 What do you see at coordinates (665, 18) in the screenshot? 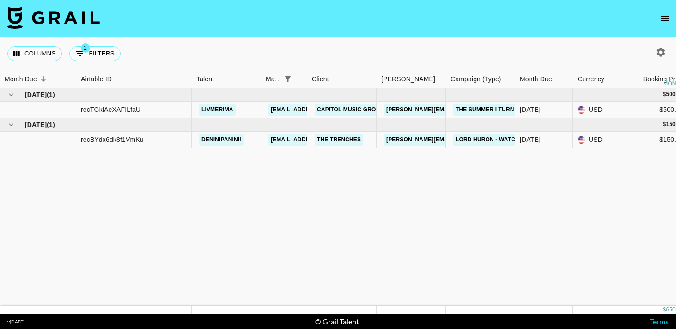
I see `button: open drawer` at bounding box center [665, 18].